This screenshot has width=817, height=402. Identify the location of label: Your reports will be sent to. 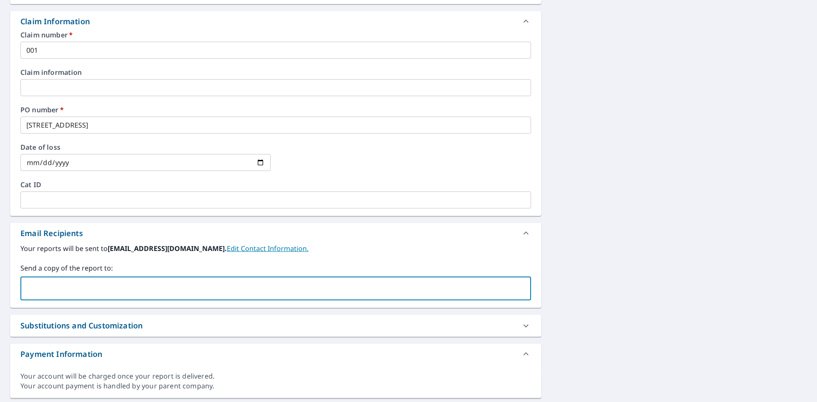
(276, 249).